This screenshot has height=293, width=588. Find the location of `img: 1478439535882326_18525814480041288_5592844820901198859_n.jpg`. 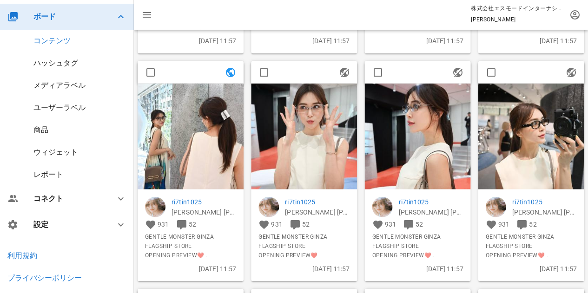

img: 1478439535882326_18525814480041288_5592844820901198859_n.jpg is located at coordinates (304, 136).